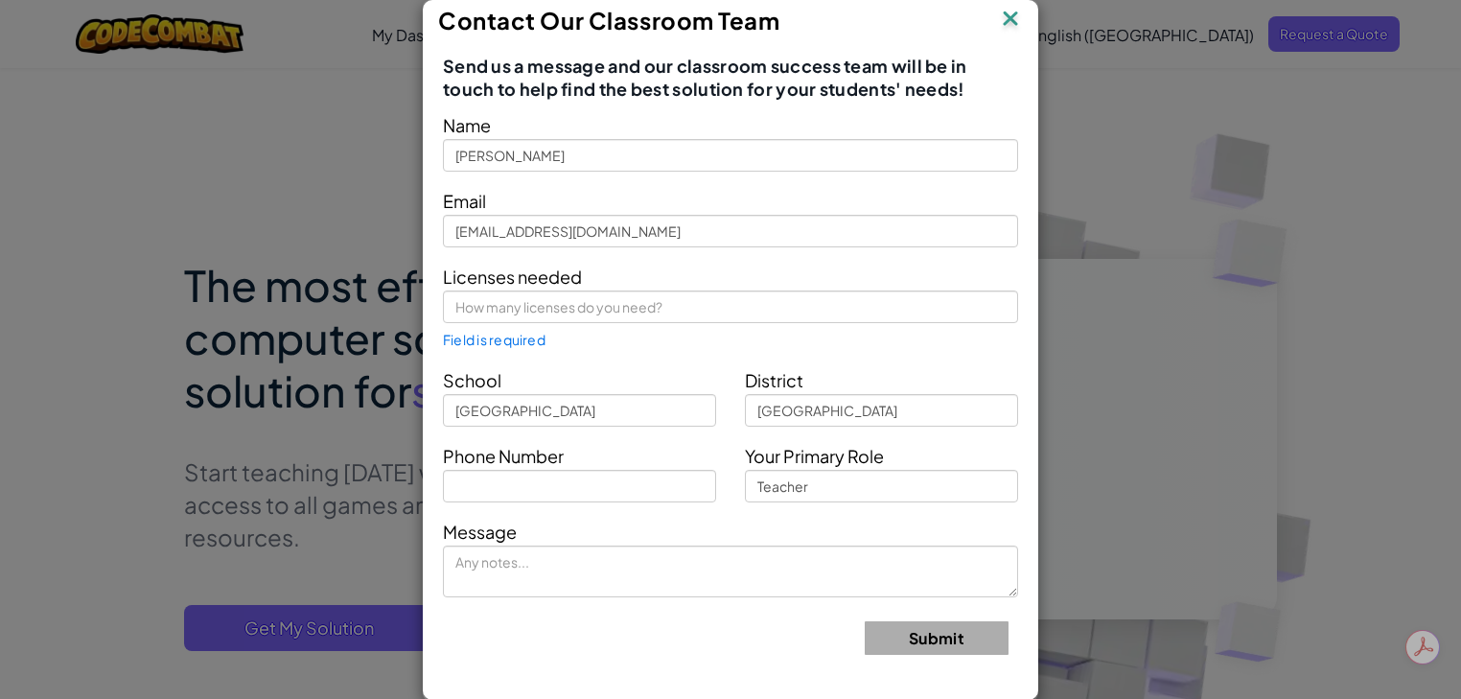 The image size is (1461, 699). I want to click on input: How many licenses do you need?, so click(731, 307).